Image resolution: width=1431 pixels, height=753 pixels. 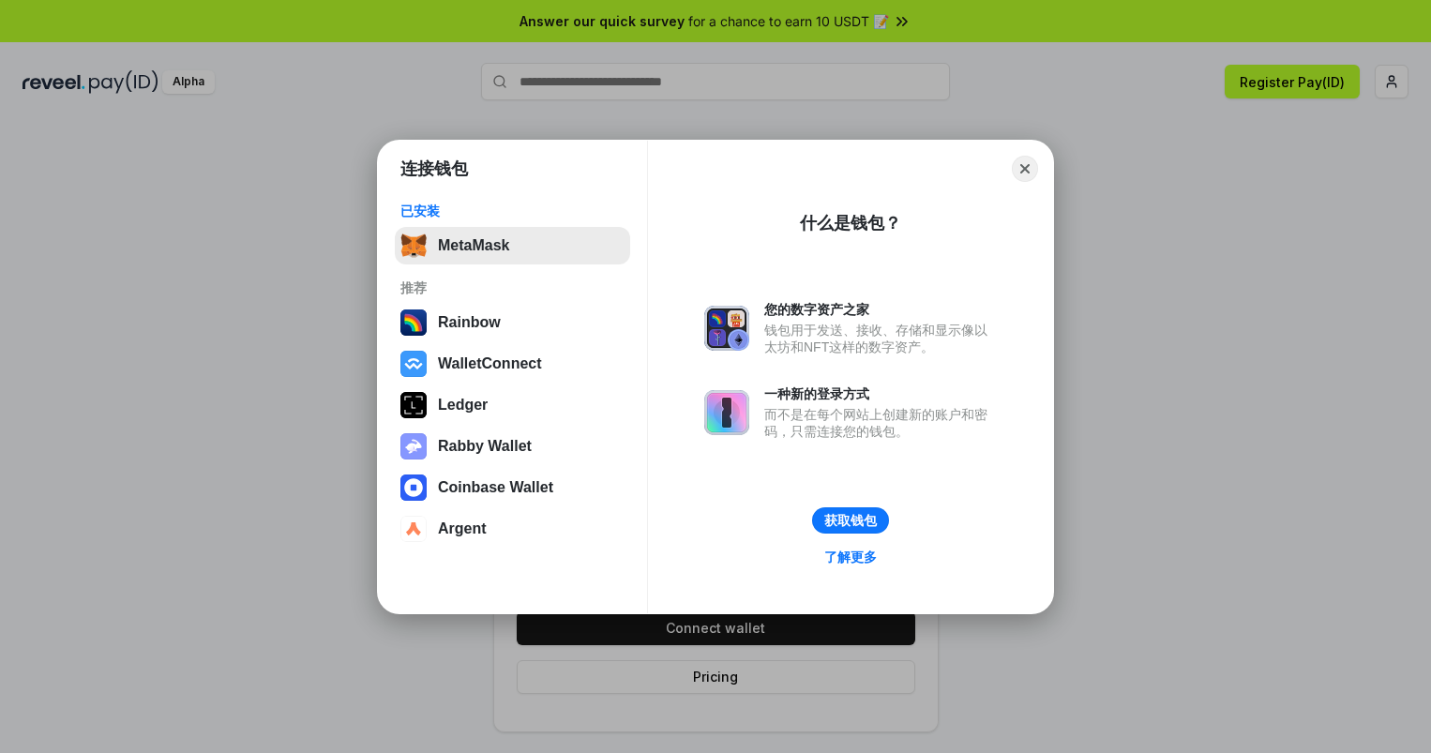 What do you see at coordinates (880, 309) in the screenshot?
I see `div: 您的数字资产之家` at bounding box center [880, 309].